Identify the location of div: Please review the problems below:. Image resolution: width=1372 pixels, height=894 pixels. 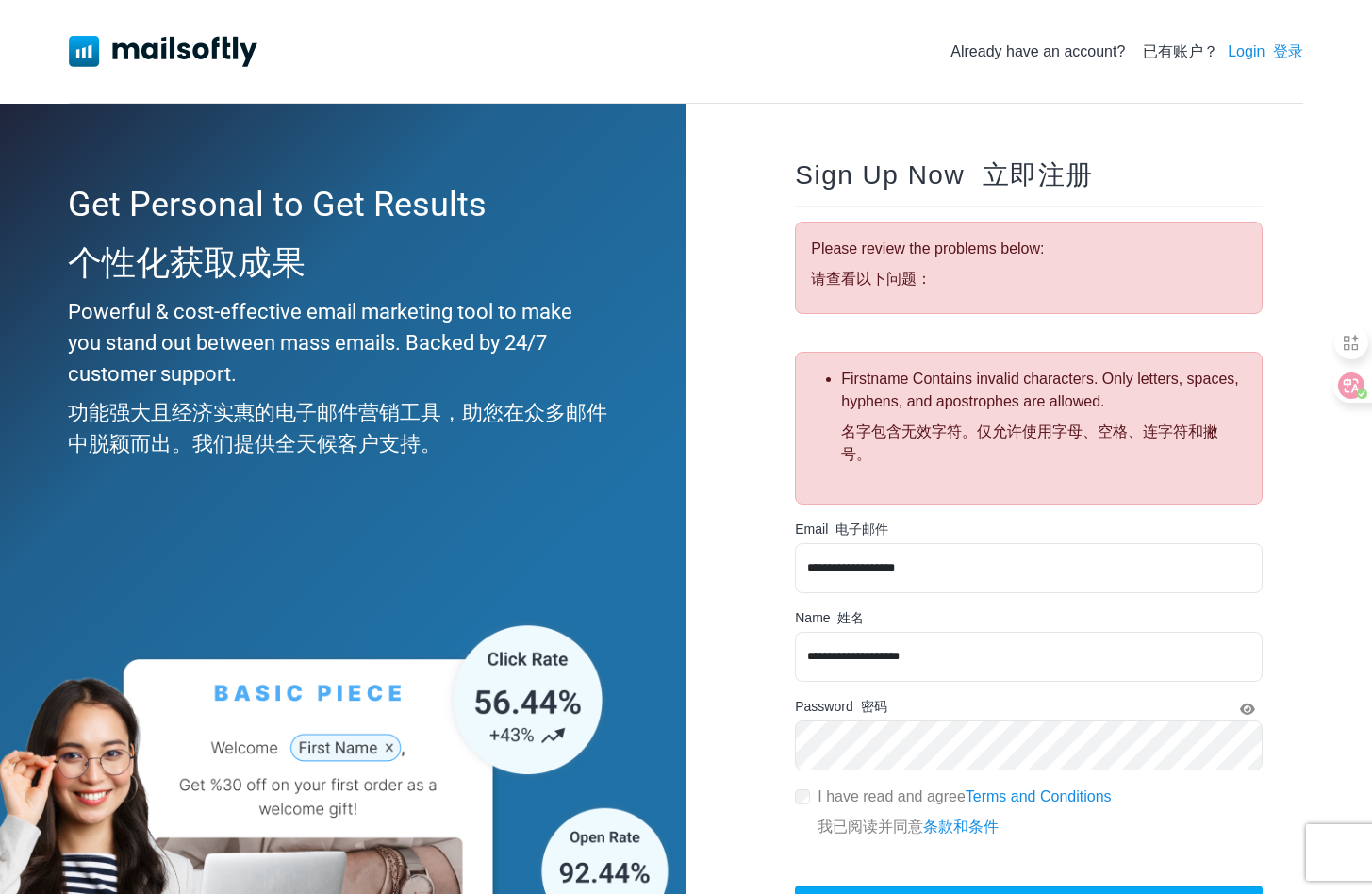
(1029, 268).